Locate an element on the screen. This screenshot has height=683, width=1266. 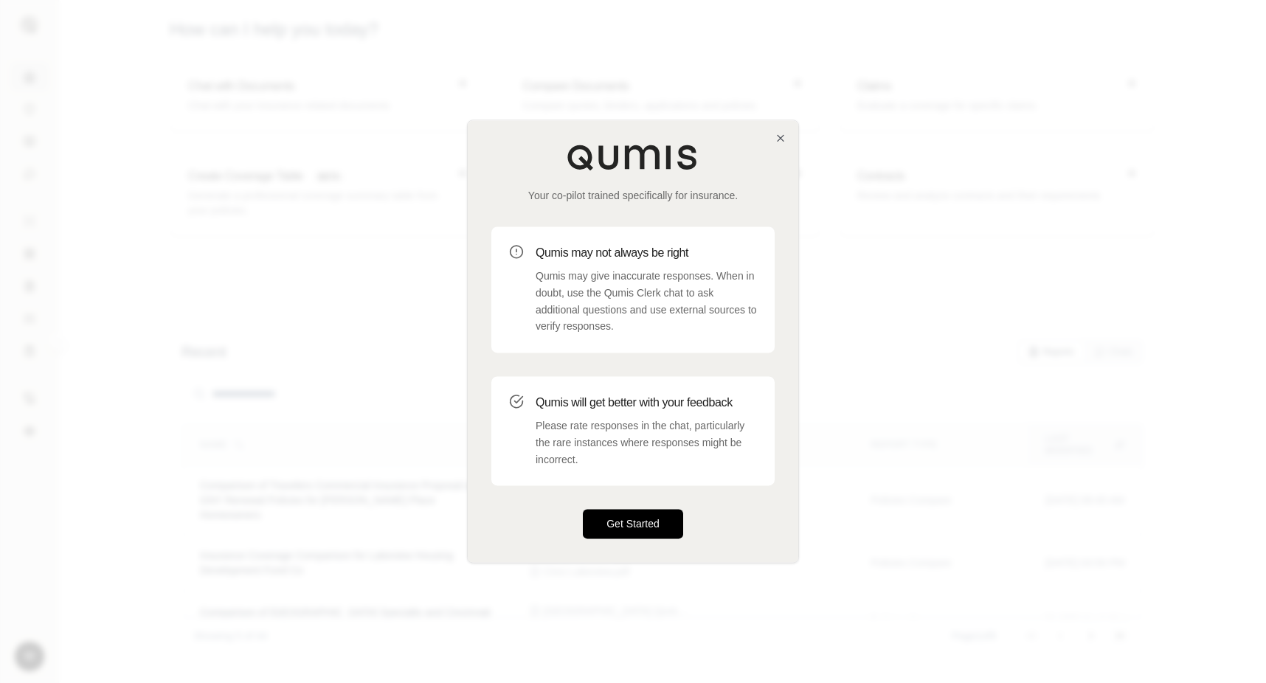
button: Get Started is located at coordinates (633, 525).